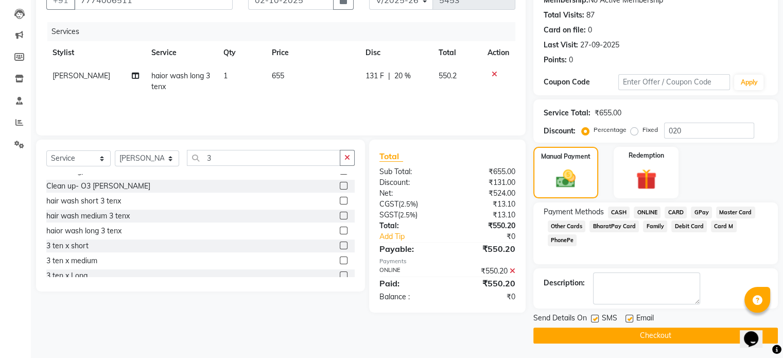 The width and height of the screenshot is (783, 358). Describe the element at coordinates (646, 155) in the screenshot. I see `label: Redemption` at that location.